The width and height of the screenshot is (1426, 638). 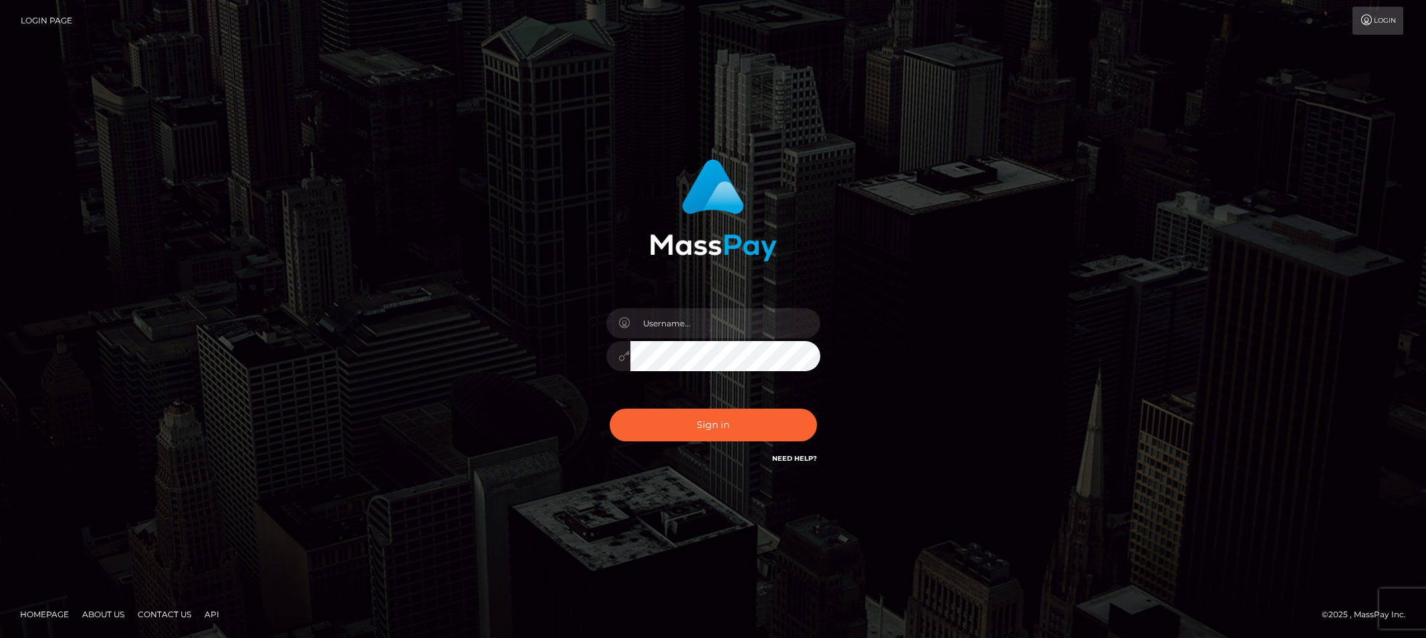 What do you see at coordinates (1368, 614) in the screenshot?
I see `div: © 2025 , MassPay Inc.` at bounding box center [1368, 614].